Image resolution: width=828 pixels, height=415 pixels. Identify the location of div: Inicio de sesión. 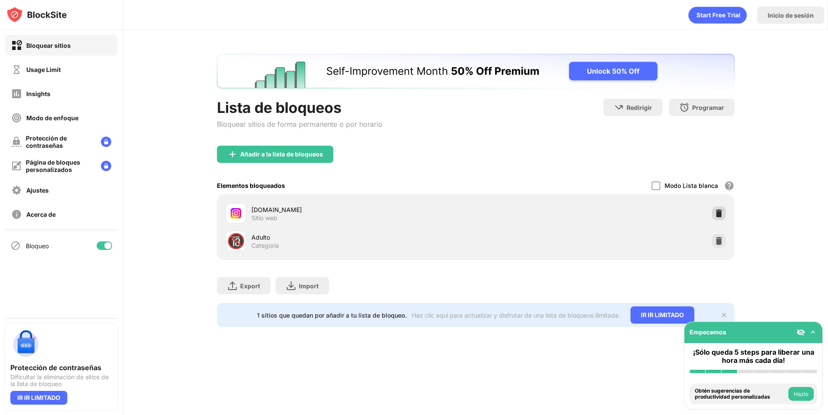
(790, 15).